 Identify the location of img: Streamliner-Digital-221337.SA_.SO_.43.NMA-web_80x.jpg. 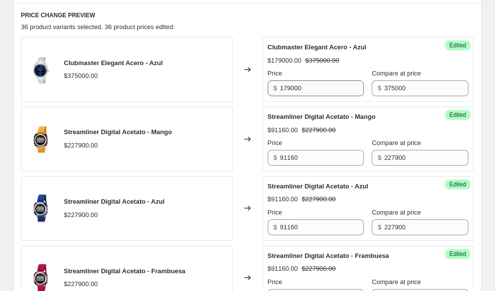
(41, 139).